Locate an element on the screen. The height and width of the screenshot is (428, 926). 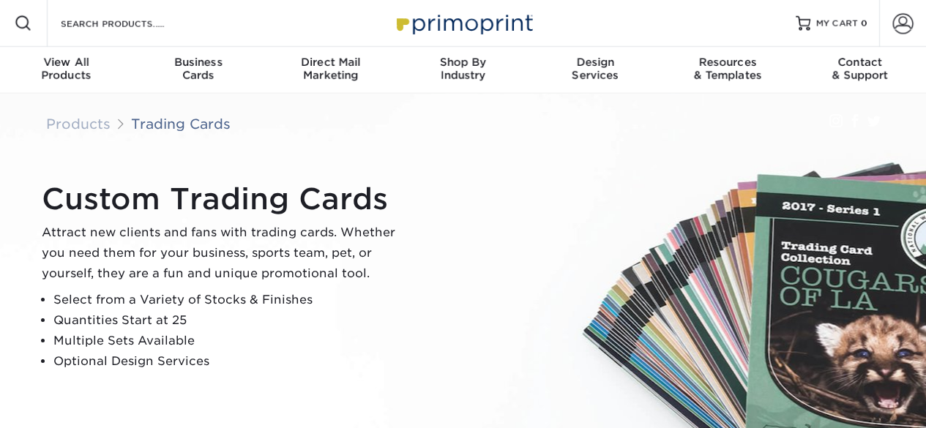
a: BusinessCards is located at coordinates (198, 70).